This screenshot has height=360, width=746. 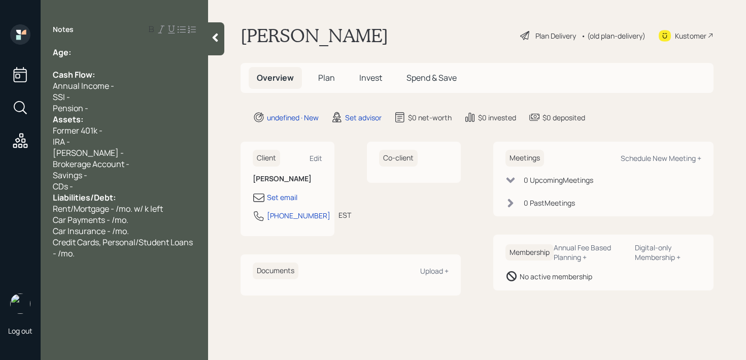 What do you see at coordinates (668, 252) in the screenshot?
I see `div: Digital-only Membership +` at bounding box center [668, 252].